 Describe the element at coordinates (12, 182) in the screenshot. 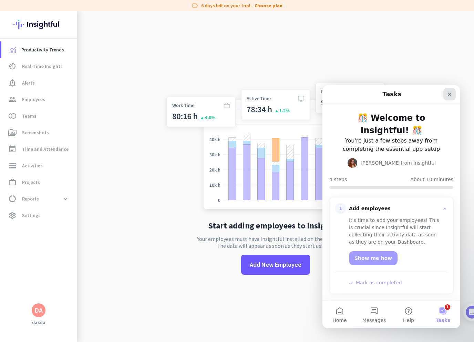

I see `i: work_outline` at that location.